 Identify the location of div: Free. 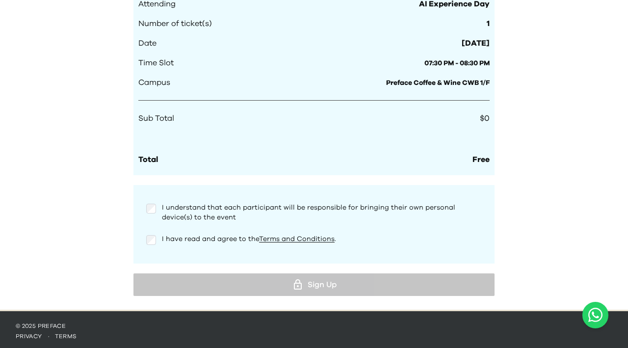
(481, 159).